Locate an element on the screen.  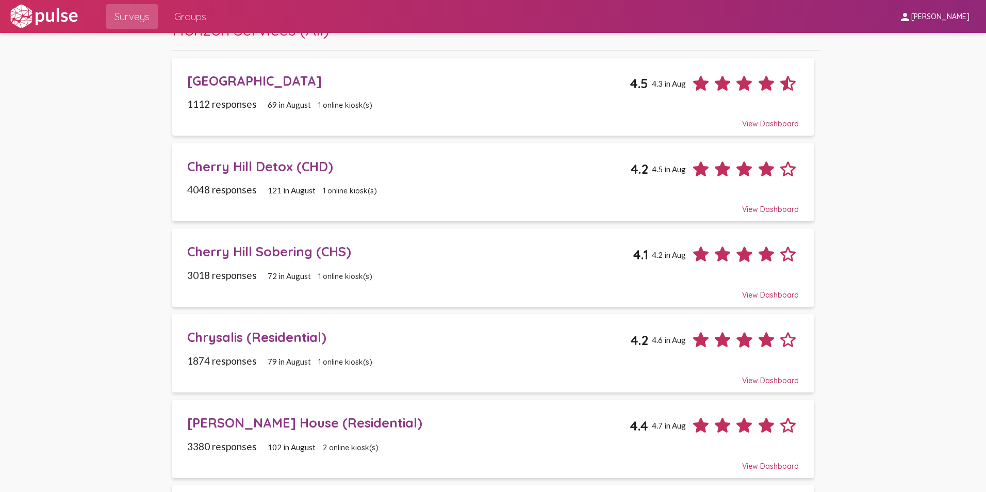
span: 4.1 is located at coordinates (640, 254).